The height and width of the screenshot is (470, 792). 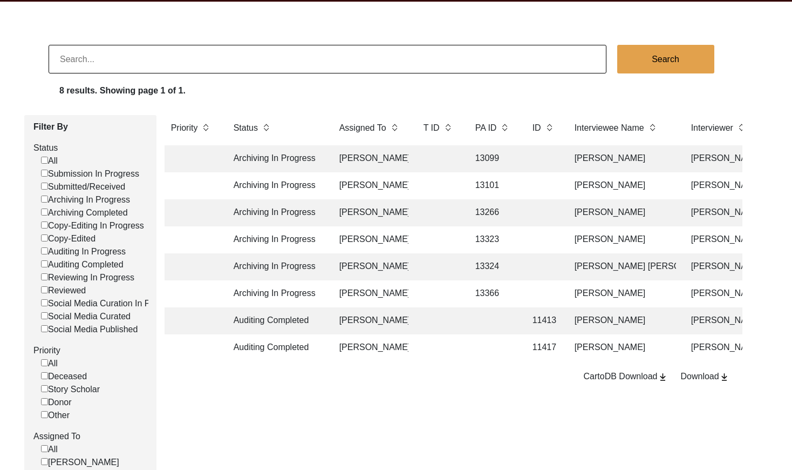 I want to click on div: CartoDB Download, so click(x=626, y=376).